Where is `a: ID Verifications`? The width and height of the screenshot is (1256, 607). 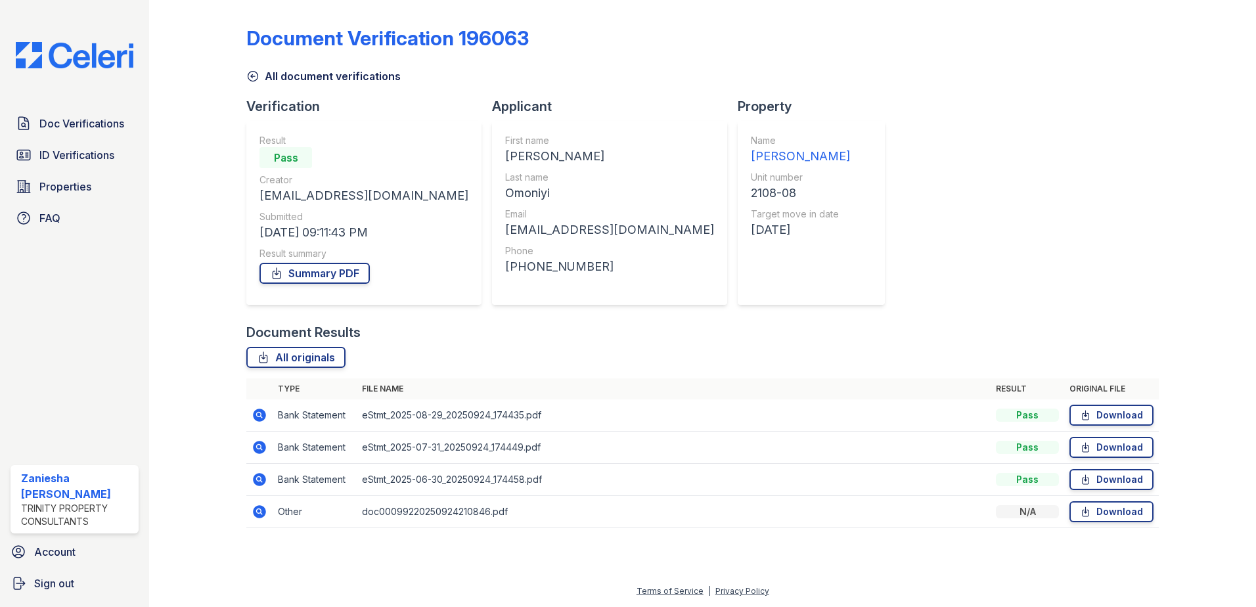
a: ID Verifications is located at coordinates (74, 155).